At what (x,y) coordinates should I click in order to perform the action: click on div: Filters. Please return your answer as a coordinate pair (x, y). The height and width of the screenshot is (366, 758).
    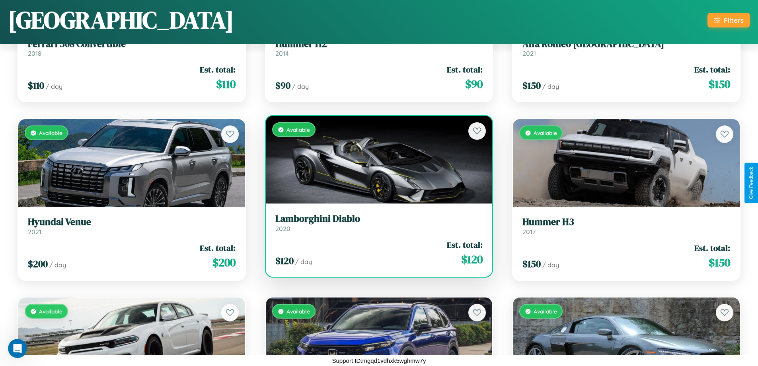
    Looking at the image, I should click on (734, 20).